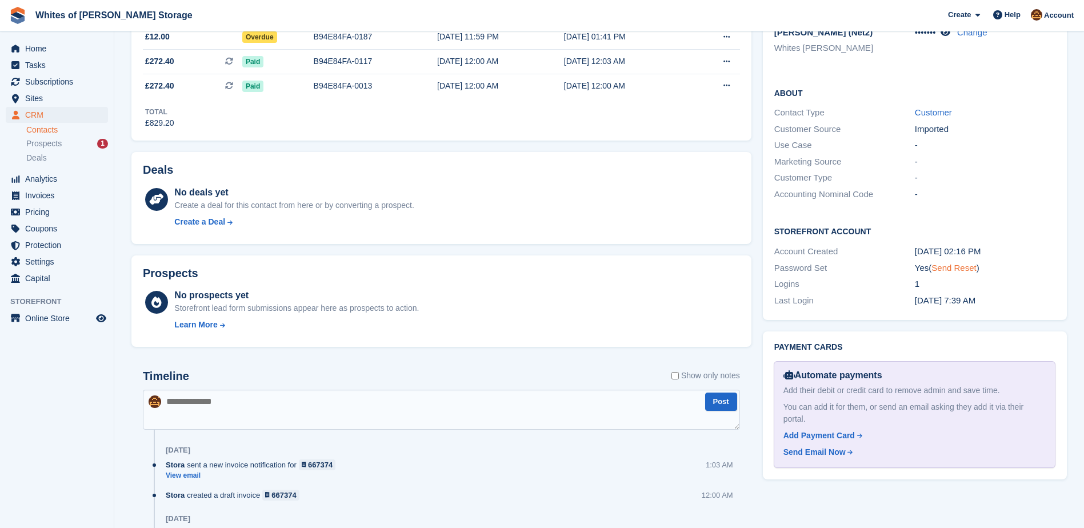 This screenshot has width=1084, height=528. Describe the element at coordinates (158, 170) in the screenshot. I see `h2: Deals` at that location.